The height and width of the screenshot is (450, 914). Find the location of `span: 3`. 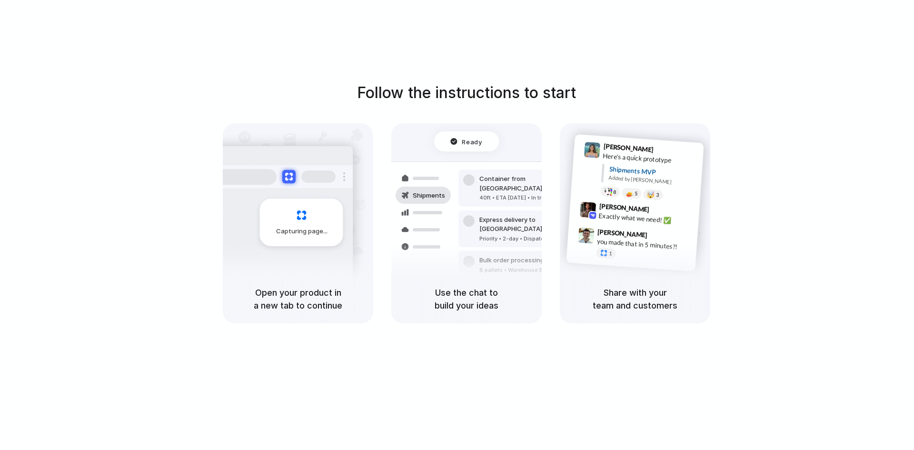

span: 3 is located at coordinates (658, 195).